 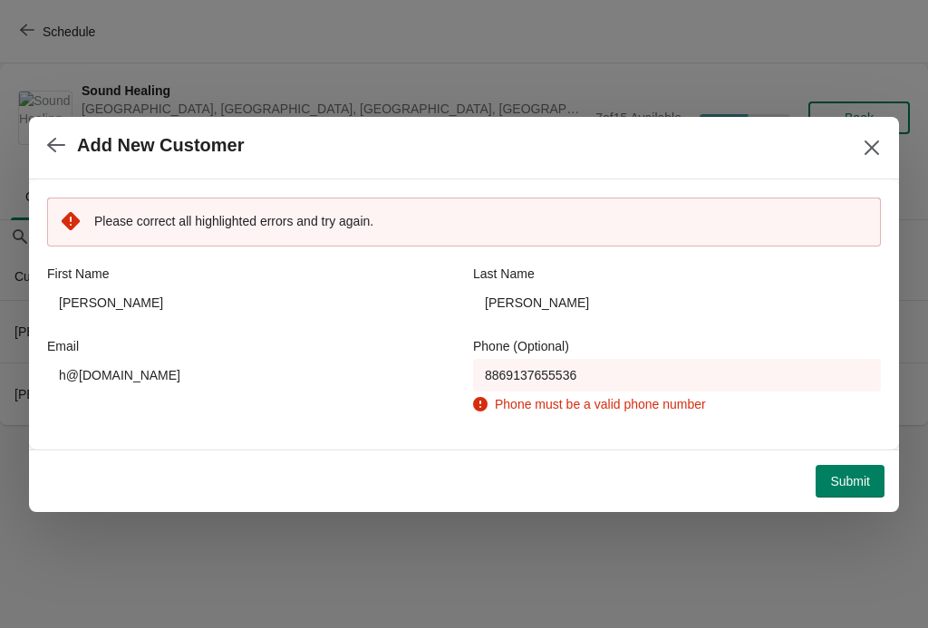 What do you see at coordinates (677, 375) in the screenshot?
I see `input: Enter your phone number` at bounding box center [677, 375].